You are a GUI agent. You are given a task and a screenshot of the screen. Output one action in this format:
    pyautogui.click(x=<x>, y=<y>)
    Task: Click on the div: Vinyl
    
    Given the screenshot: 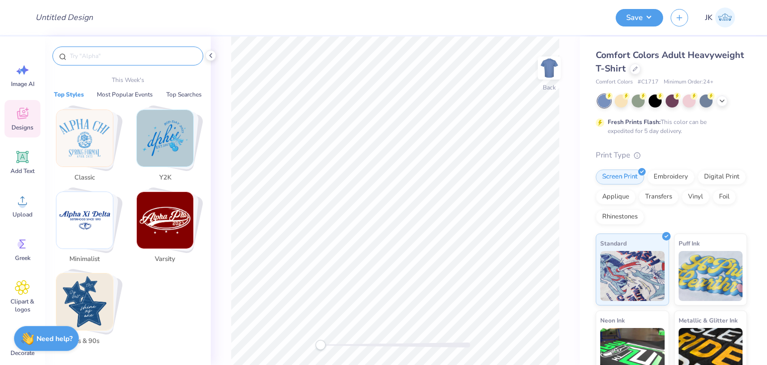 What is the action you would take?
    pyautogui.click(x=696, y=197)
    